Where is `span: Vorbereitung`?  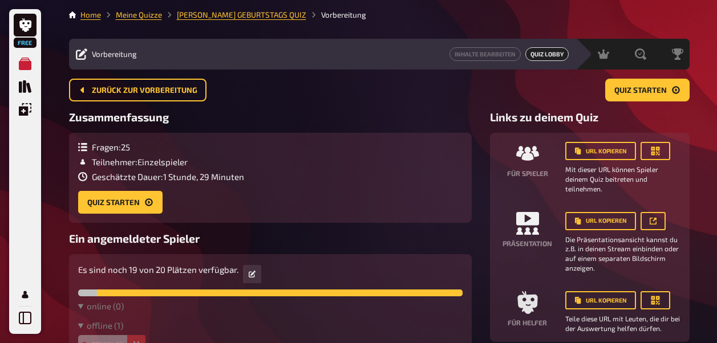
span: Vorbereitung is located at coordinates (114, 54).